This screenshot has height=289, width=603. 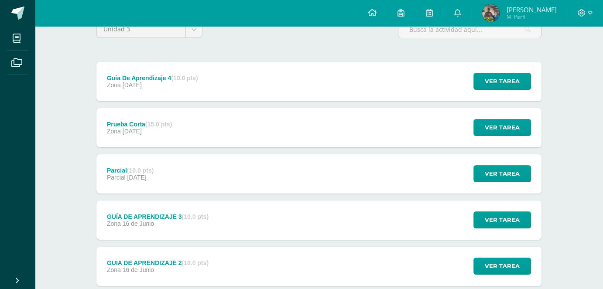 I want to click on img: 9f0d10eeb98f7228f393c0714d2f0f5b.png, so click(x=491, y=13).